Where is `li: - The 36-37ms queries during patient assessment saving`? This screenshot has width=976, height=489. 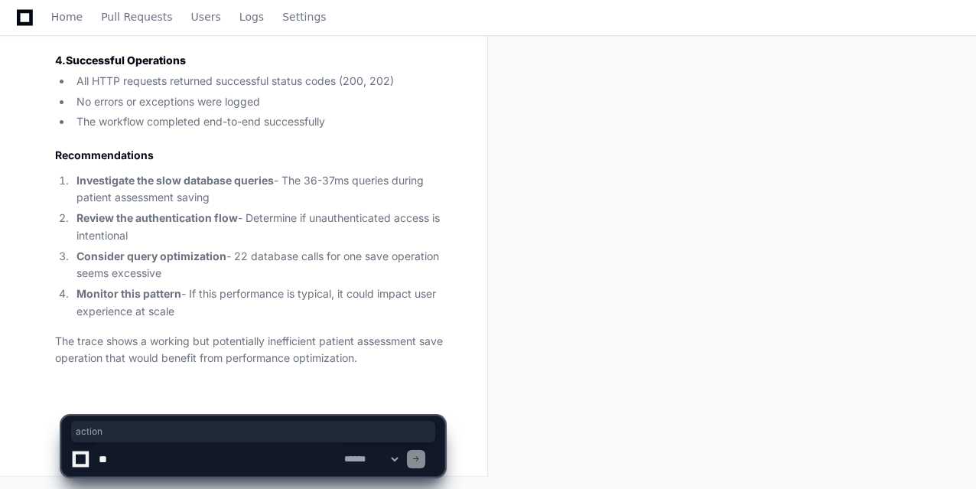 li: - The 36-37ms queries during patient assessment saving is located at coordinates (258, 190).